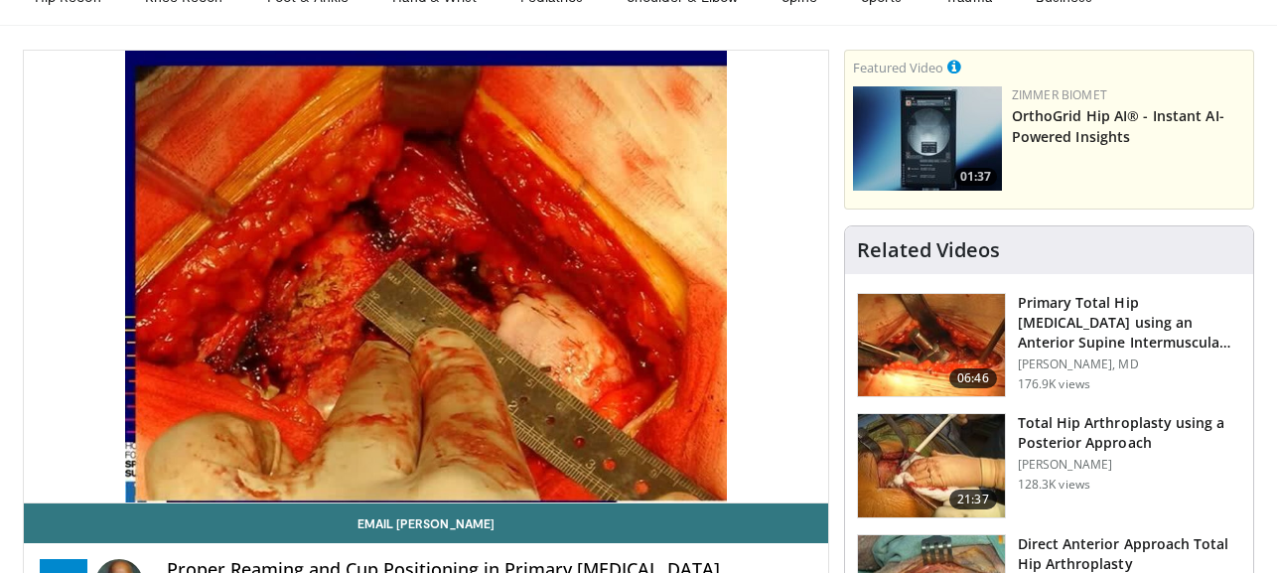  What do you see at coordinates (975, 177) in the screenshot?
I see `span: 01:37` at bounding box center [975, 177].